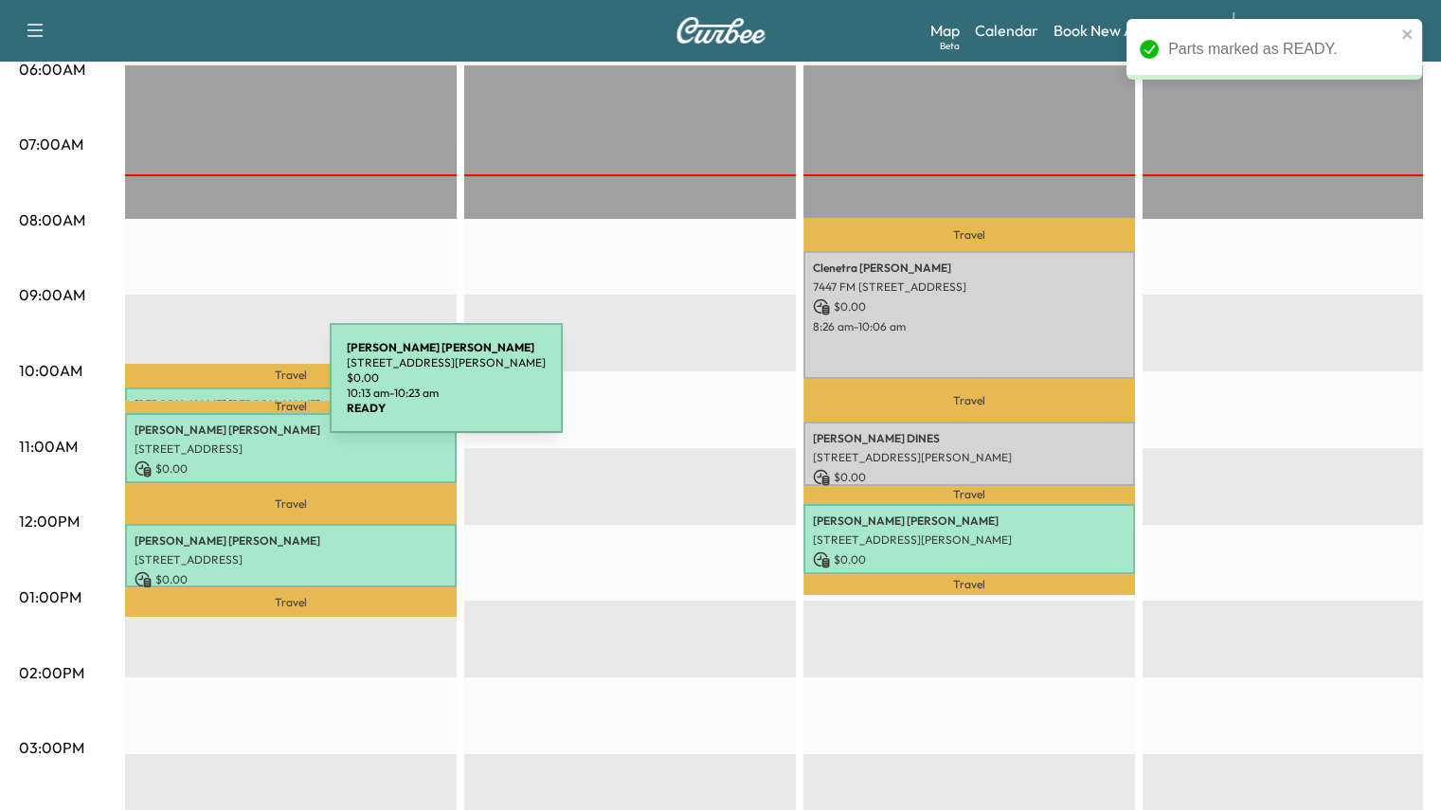  I want to click on a: MapBeta, so click(944, 30).